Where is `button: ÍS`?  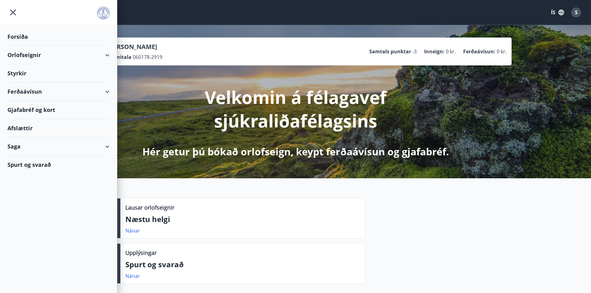
button: ÍS is located at coordinates (557, 12).